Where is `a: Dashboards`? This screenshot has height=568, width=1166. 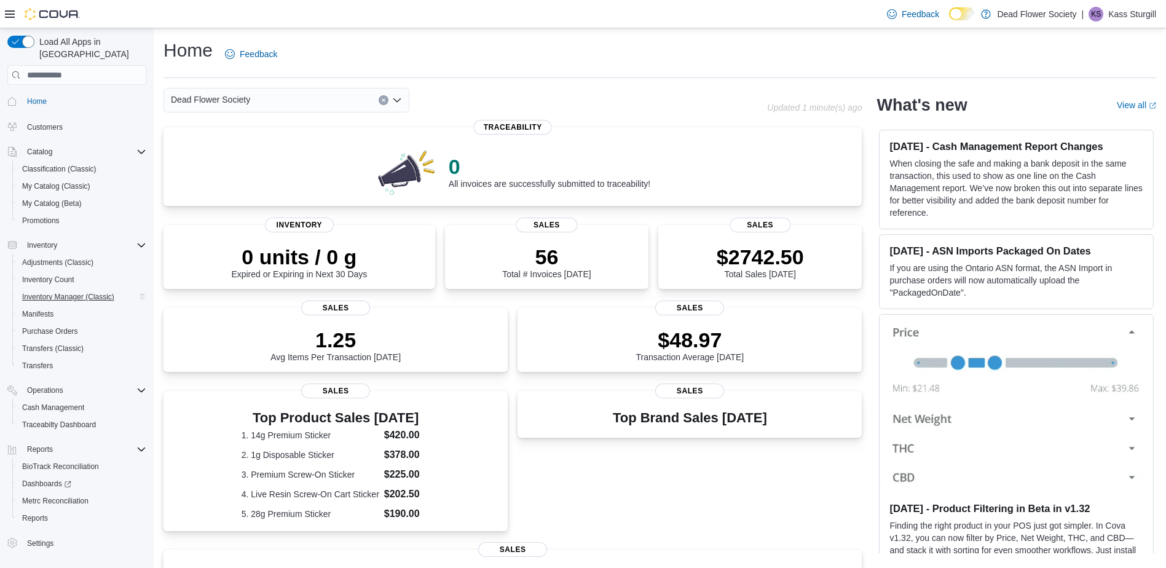 a: Dashboards is located at coordinates (47, 484).